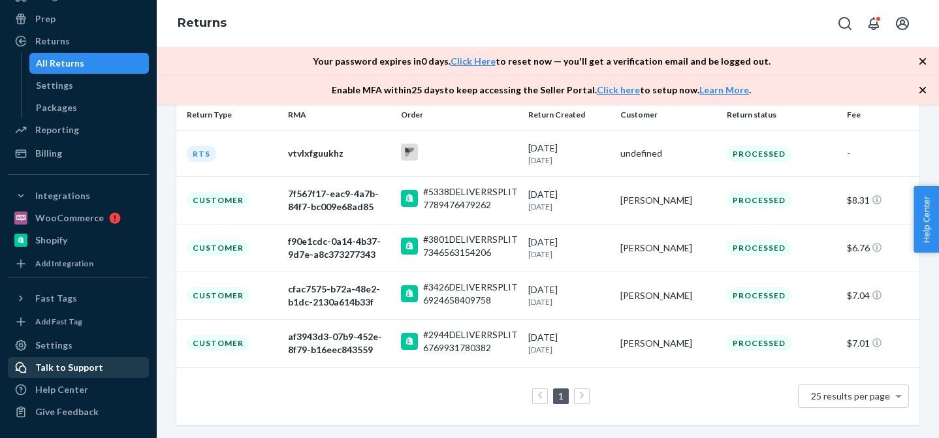 The height and width of the screenshot is (438, 939). I want to click on th: Return status, so click(782, 115).